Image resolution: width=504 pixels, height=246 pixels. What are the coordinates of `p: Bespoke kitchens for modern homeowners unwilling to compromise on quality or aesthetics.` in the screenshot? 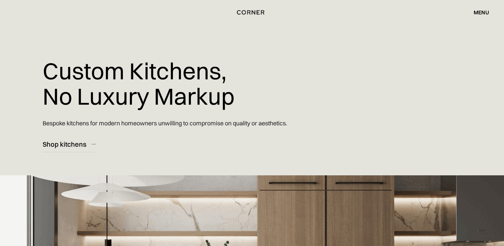 It's located at (165, 123).